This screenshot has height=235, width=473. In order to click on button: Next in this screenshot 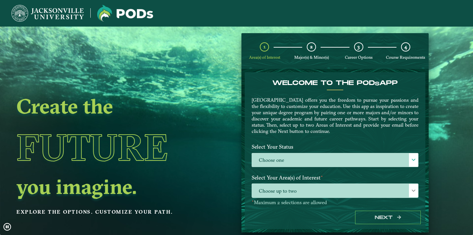, I will do `click(388, 217)`.